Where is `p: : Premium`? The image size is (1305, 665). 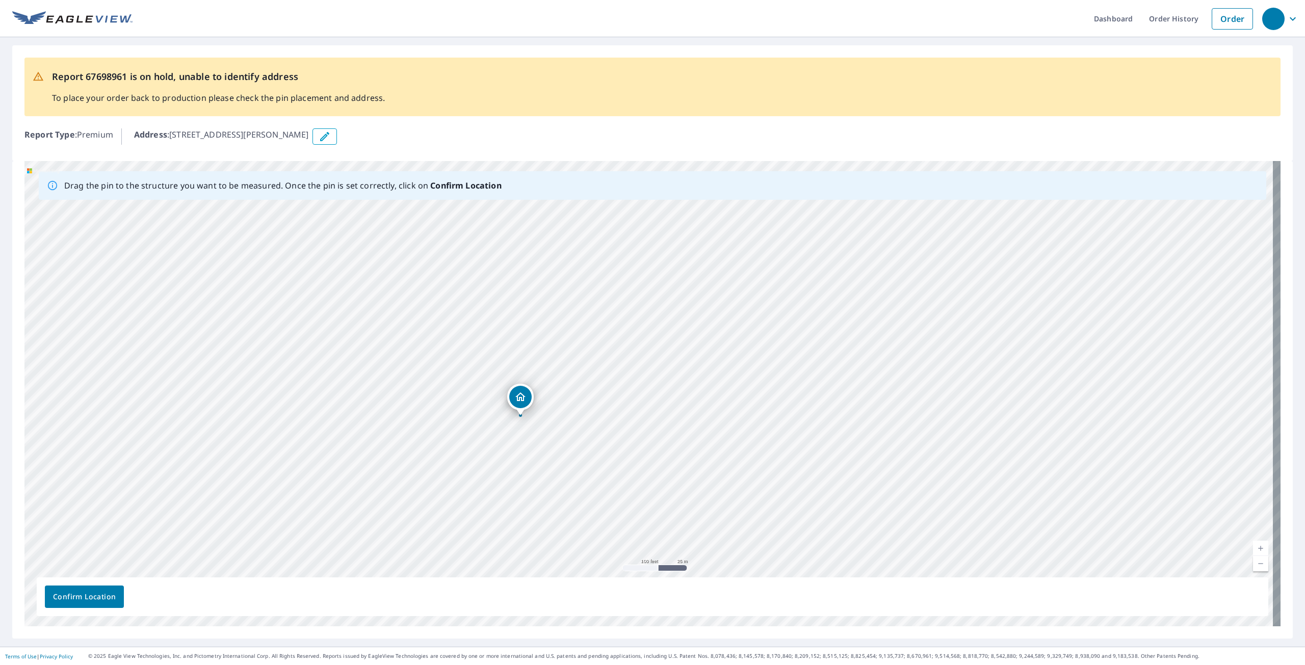
p: : Premium is located at coordinates (69, 137).